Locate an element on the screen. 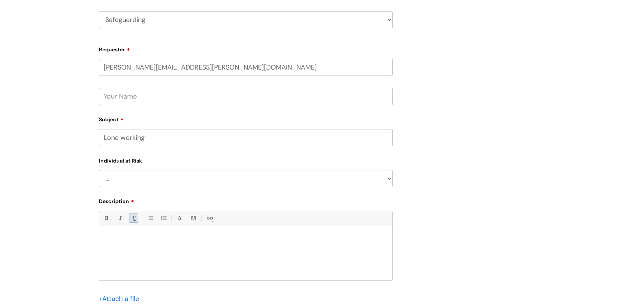  label: Subject is located at coordinates (246, 118).